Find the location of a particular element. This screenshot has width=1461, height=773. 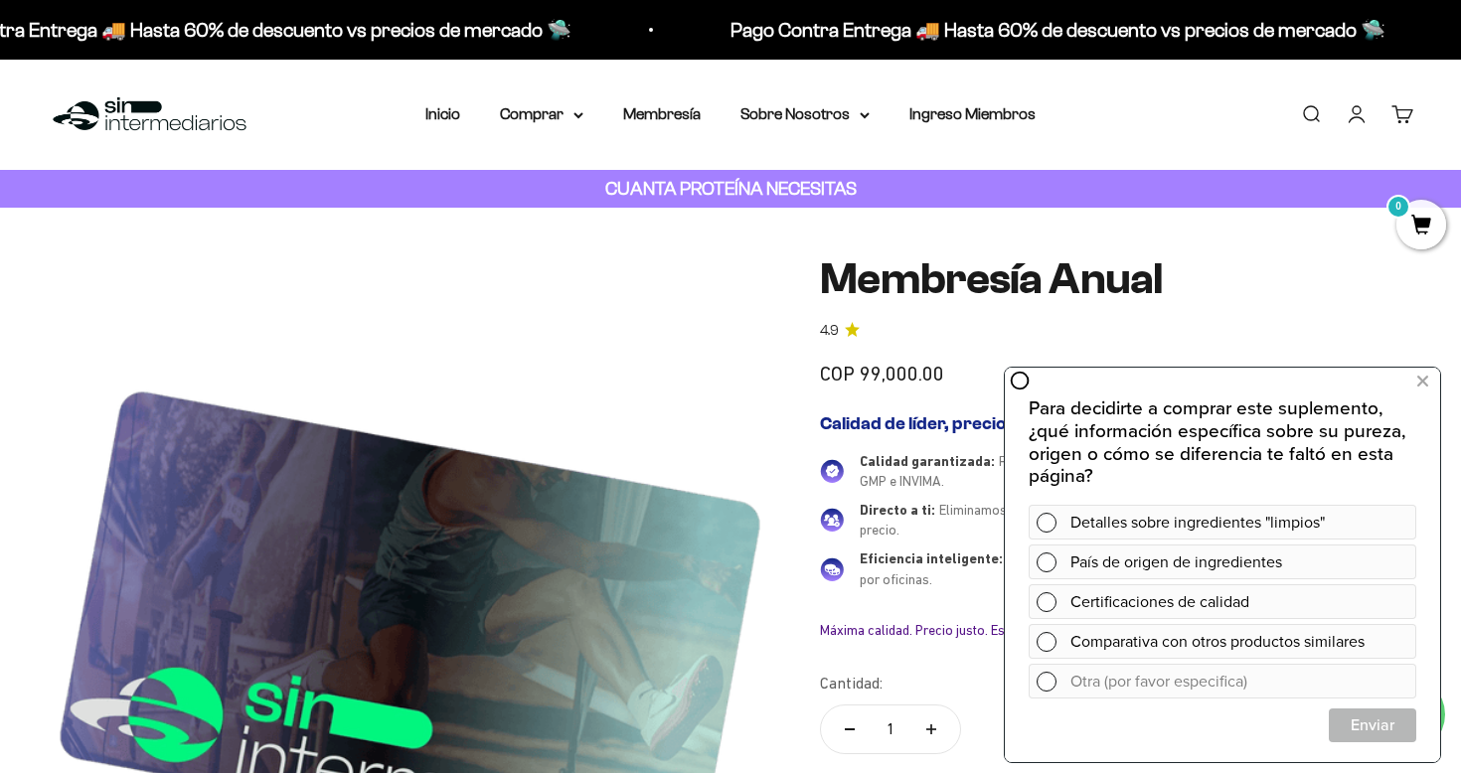

img: Eficiencia inteligente is located at coordinates (832, 569).